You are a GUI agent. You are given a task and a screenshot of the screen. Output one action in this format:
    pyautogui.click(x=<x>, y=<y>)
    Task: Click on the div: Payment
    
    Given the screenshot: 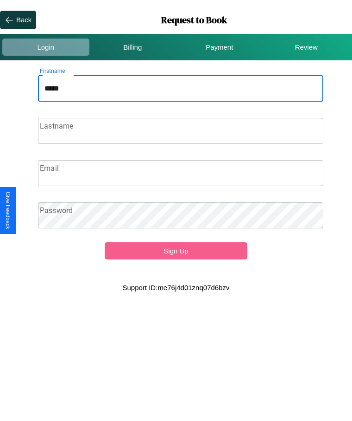 What is the action you would take?
    pyautogui.click(x=220, y=47)
    